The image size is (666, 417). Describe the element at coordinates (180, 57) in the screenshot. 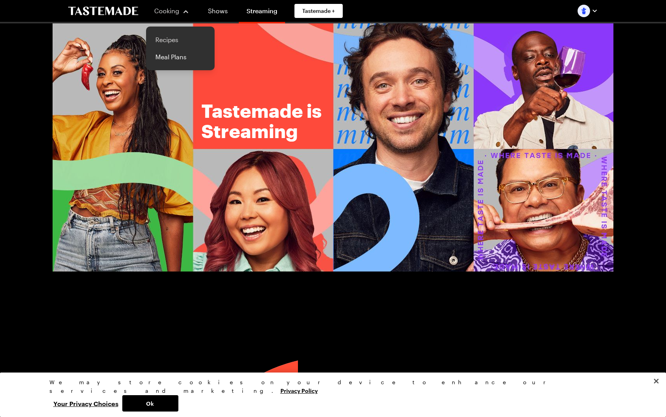

I see `a: Meal Plans` at that location.